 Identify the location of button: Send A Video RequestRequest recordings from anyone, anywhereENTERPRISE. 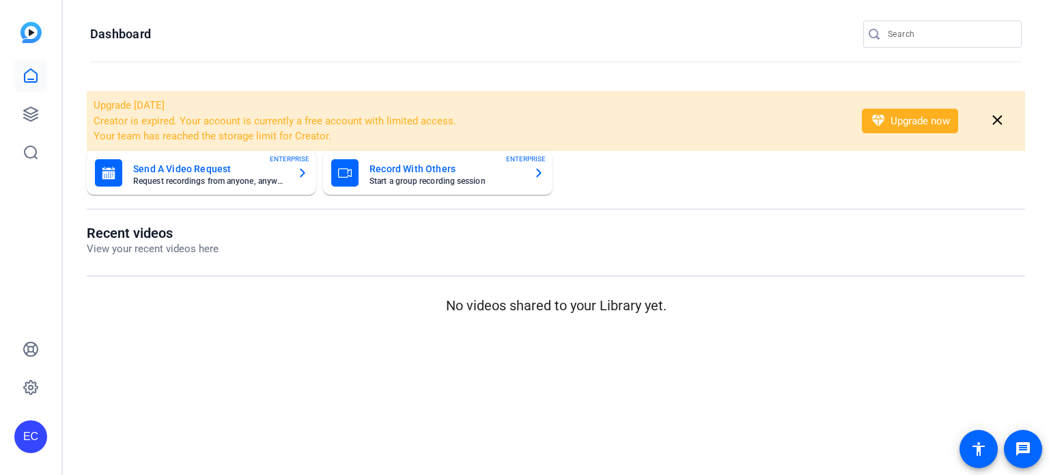
(202, 173).